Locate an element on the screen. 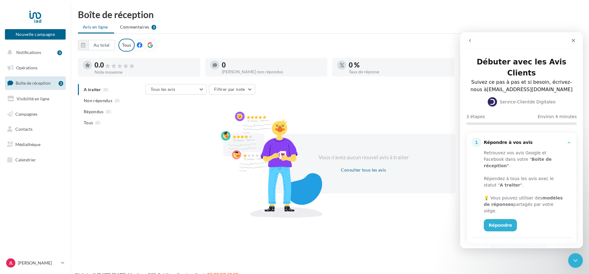  a: Calendrier is located at coordinates (35, 160).